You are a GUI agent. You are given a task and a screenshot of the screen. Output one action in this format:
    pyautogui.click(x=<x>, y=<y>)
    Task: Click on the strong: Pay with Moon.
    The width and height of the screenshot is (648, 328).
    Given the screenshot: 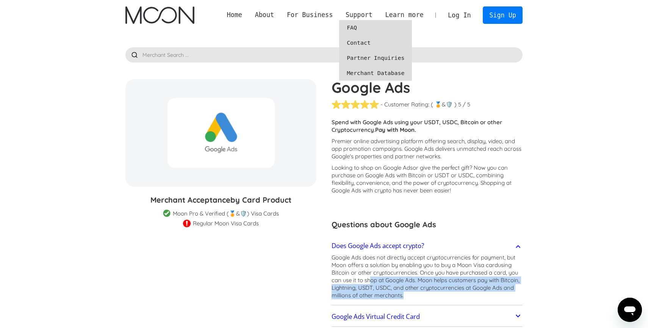 What is the action you would take?
    pyautogui.click(x=395, y=130)
    